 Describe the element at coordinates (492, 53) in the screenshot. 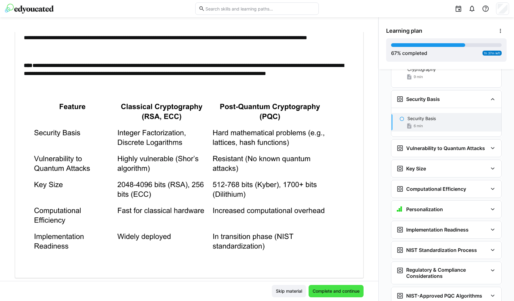

I see `span: 1h 37m left` at that location.